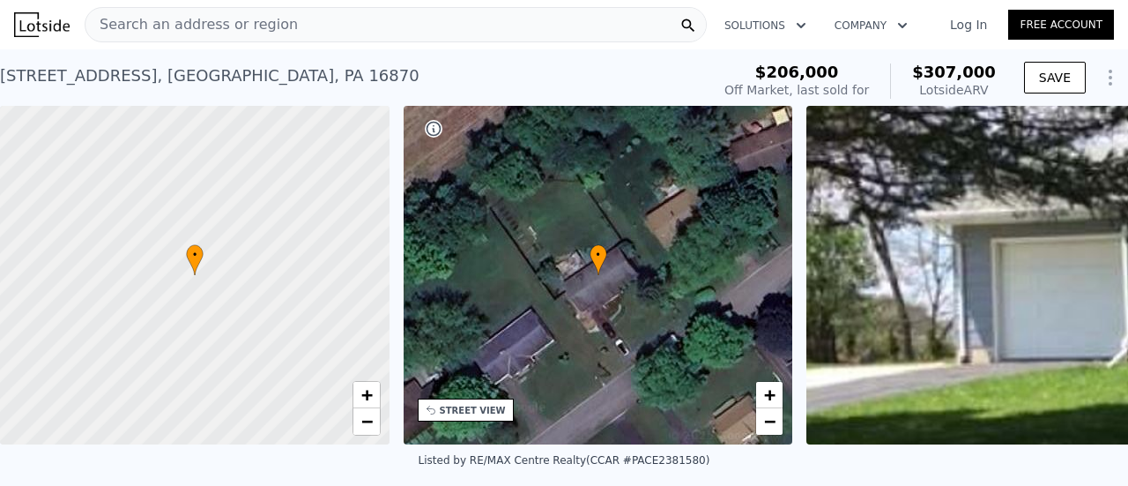 This screenshot has width=1128, height=486. What do you see at coordinates (954, 90) in the screenshot?
I see `div: Lotside ARV` at bounding box center [954, 90].